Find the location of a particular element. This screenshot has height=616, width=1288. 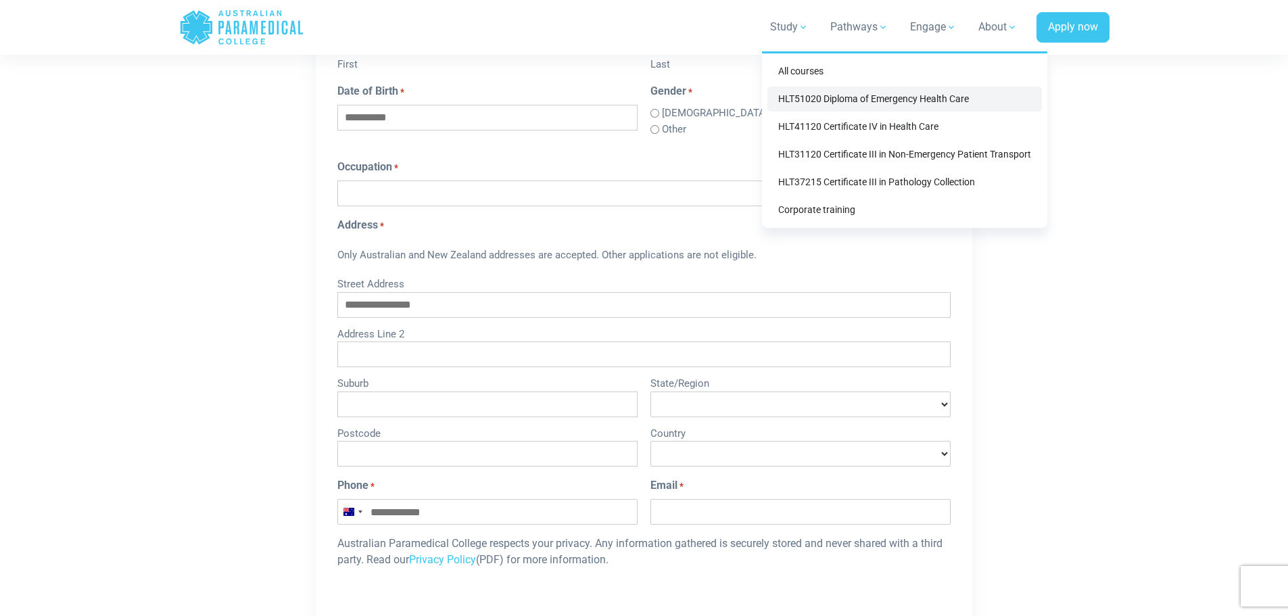

p: Australian Paramedical College respects your privacy. Any information gathered is securely stored... is located at coordinates (644, 552).